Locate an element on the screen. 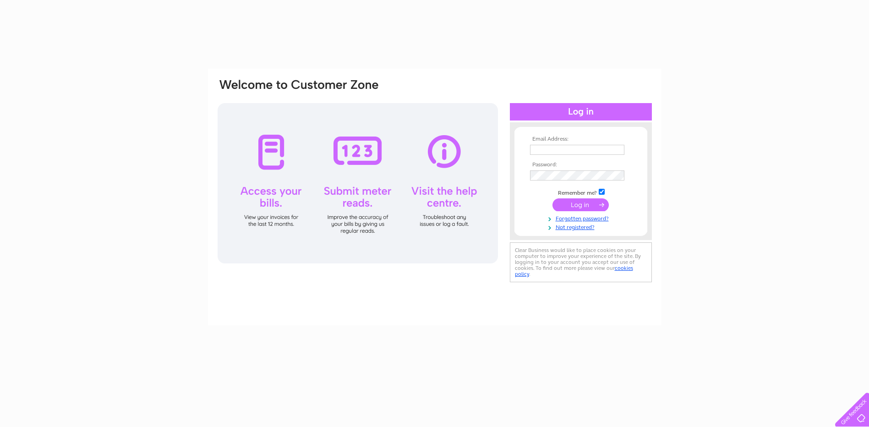 This screenshot has height=427, width=869. td: Remember me? is located at coordinates (581, 192).